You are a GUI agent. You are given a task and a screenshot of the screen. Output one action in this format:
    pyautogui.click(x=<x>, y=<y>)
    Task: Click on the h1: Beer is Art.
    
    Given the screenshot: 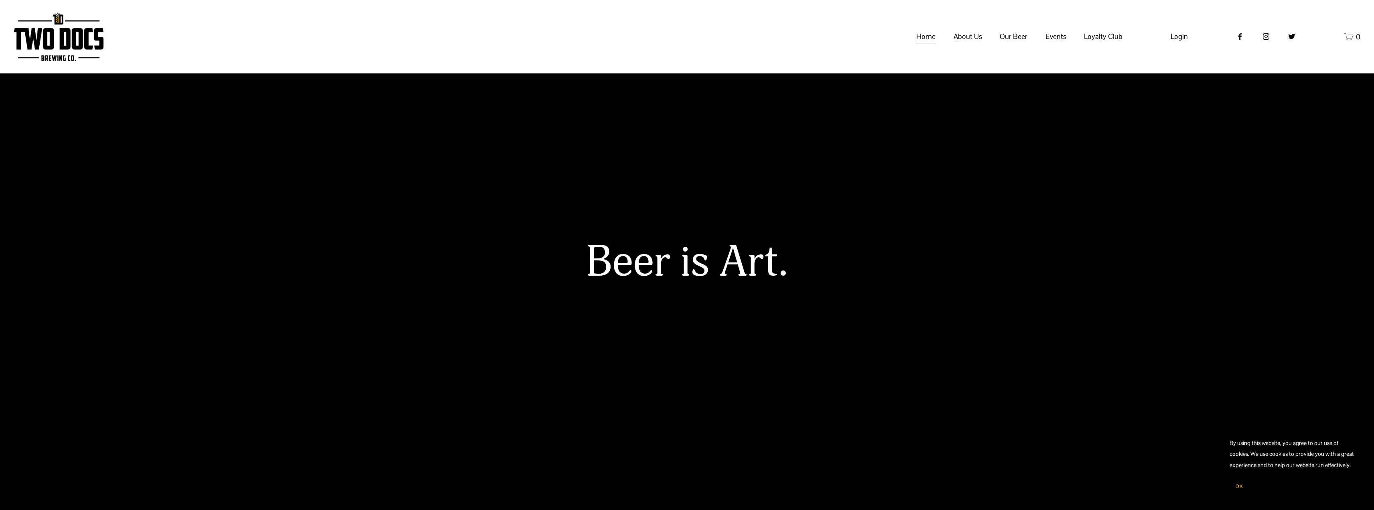 What is the action you would take?
    pyautogui.click(x=687, y=262)
    